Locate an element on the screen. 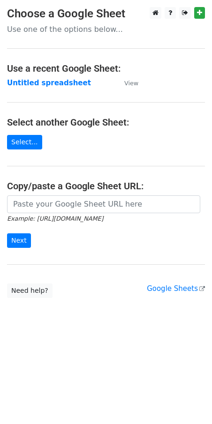  input: Next is located at coordinates (19, 240).